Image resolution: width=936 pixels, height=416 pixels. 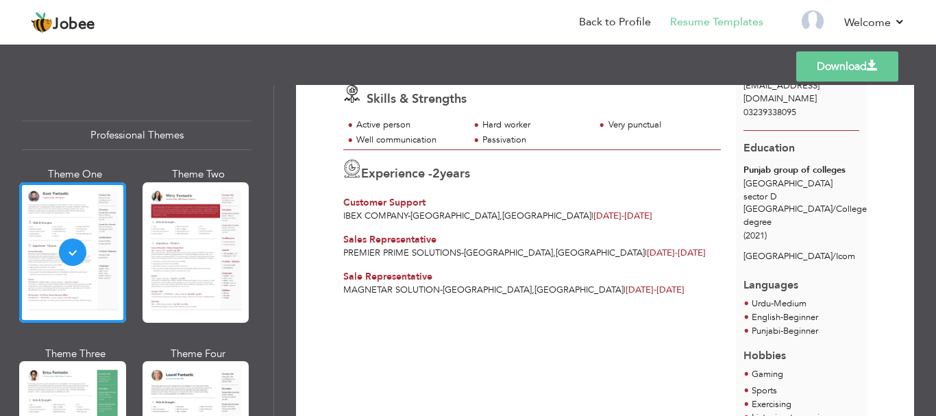 What do you see at coordinates (409, 125) in the screenshot?
I see `div: Active person` at bounding box center [409, 125].